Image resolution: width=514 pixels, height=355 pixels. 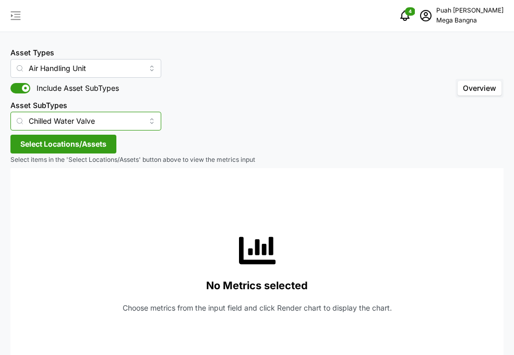 I want to click on label: Asset Types, so click(x=32, y=53).